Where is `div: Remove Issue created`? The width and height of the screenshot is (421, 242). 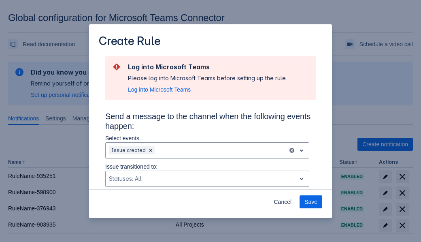 div: Remove Issue created is located at coordinates (151, 150).